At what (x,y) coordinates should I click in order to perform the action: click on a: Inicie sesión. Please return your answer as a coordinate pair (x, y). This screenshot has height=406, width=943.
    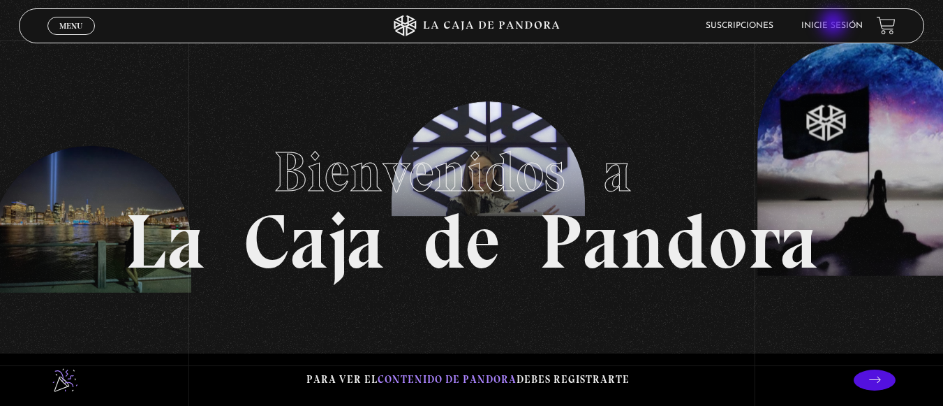
    Looking at the image, I should click on (832, 26).